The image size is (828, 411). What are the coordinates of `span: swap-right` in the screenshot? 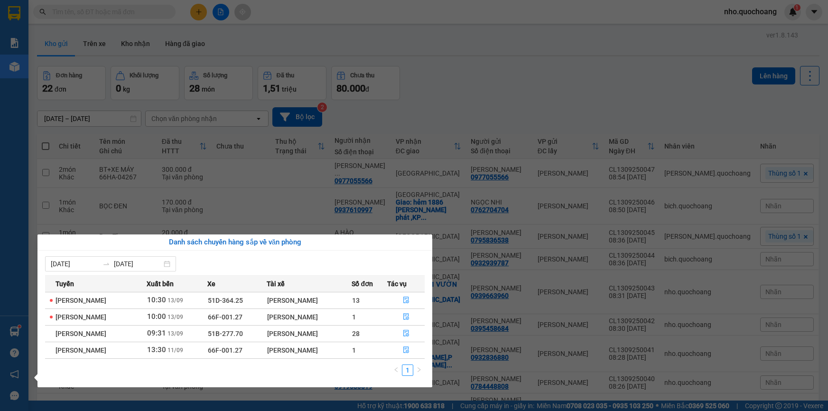 It's located at (106, 264).